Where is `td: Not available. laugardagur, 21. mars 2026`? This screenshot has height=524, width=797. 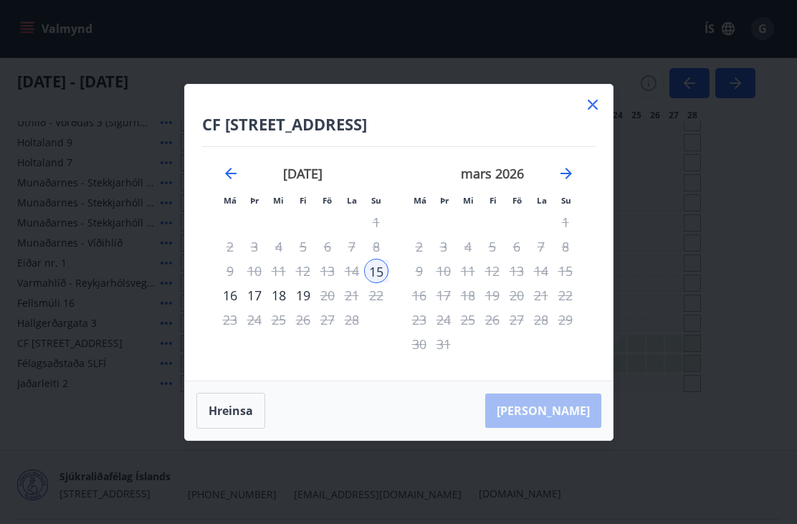
td: Not available. laugardagur, 21. mars 2026 is located at coordinates (541, 295).